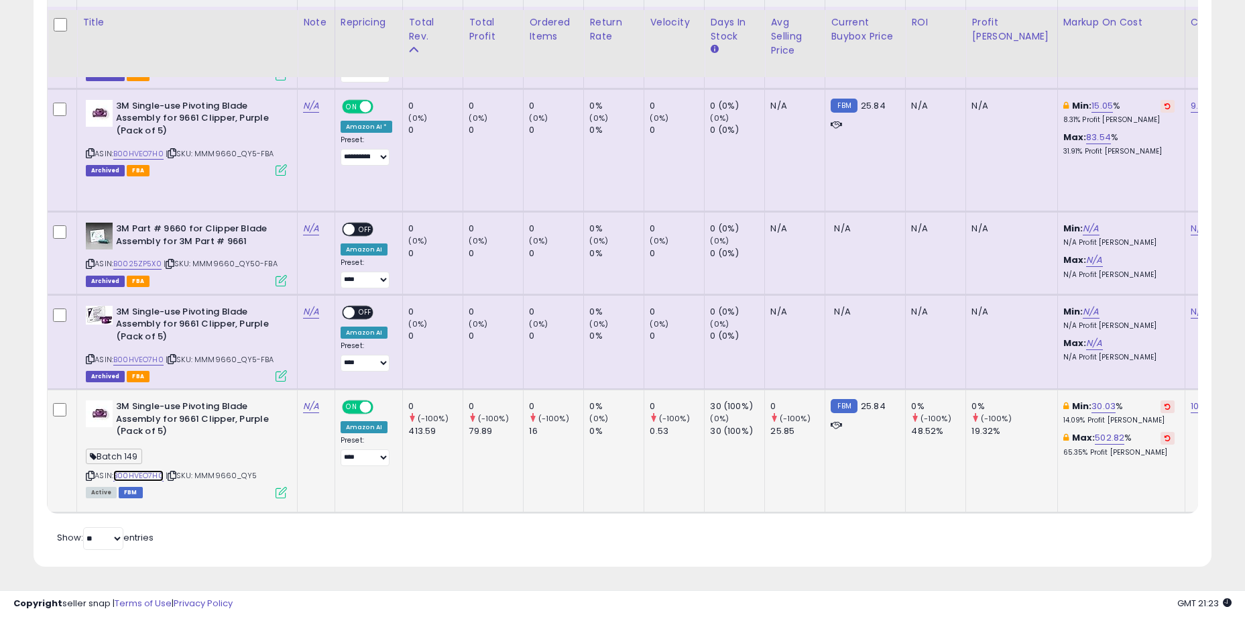  Describe the element at coordinates (496, 431) in the screenshot. I see `div: 79.89` at that location.